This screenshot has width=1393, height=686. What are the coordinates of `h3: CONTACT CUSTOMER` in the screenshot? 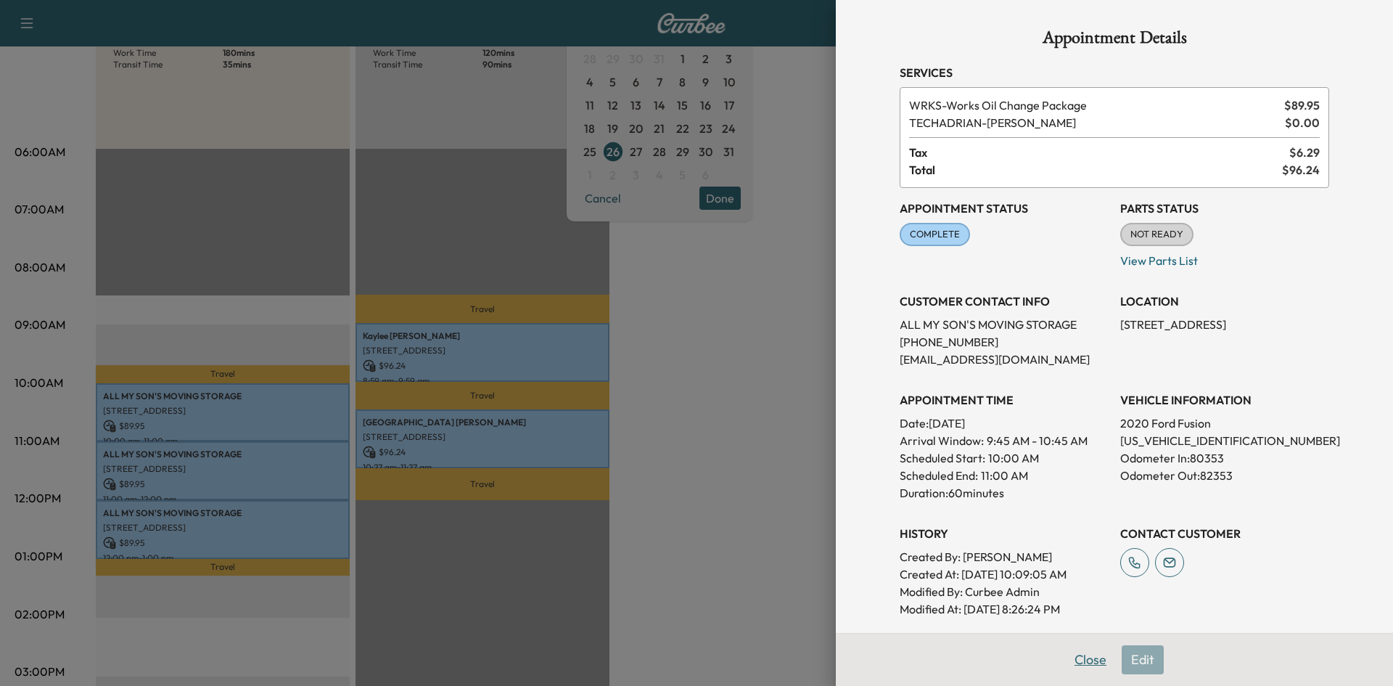 It's located at (1225, 533).